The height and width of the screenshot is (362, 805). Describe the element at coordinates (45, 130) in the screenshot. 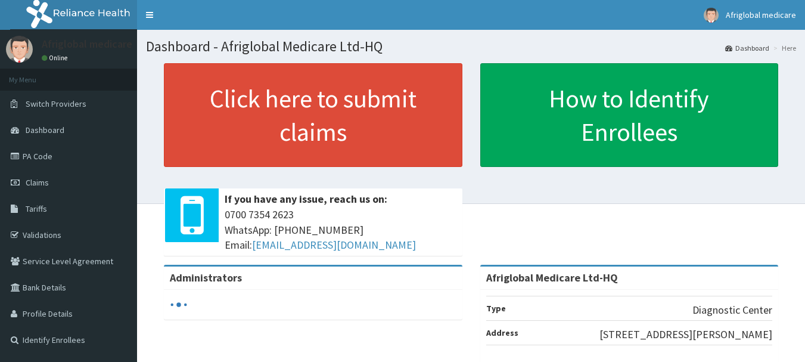

I see `span: Dashboard` at that location.